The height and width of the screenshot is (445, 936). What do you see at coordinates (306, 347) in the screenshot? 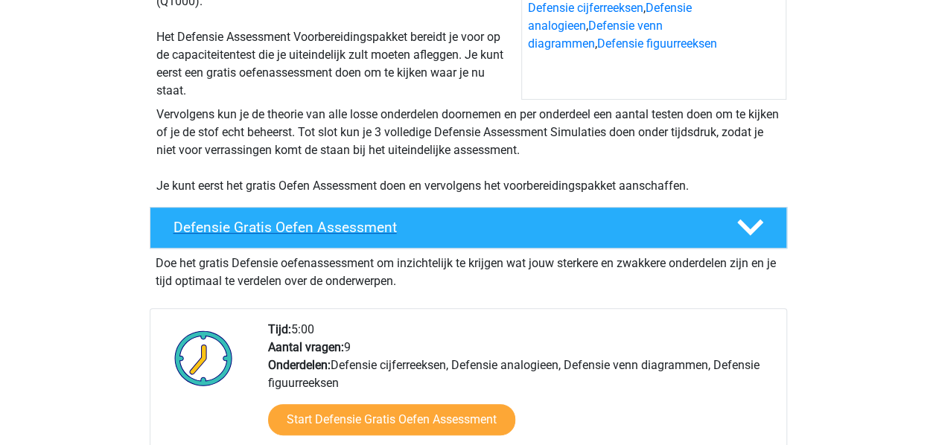
I see `b: Aantal vragen:` at bounding box center [306, 347].